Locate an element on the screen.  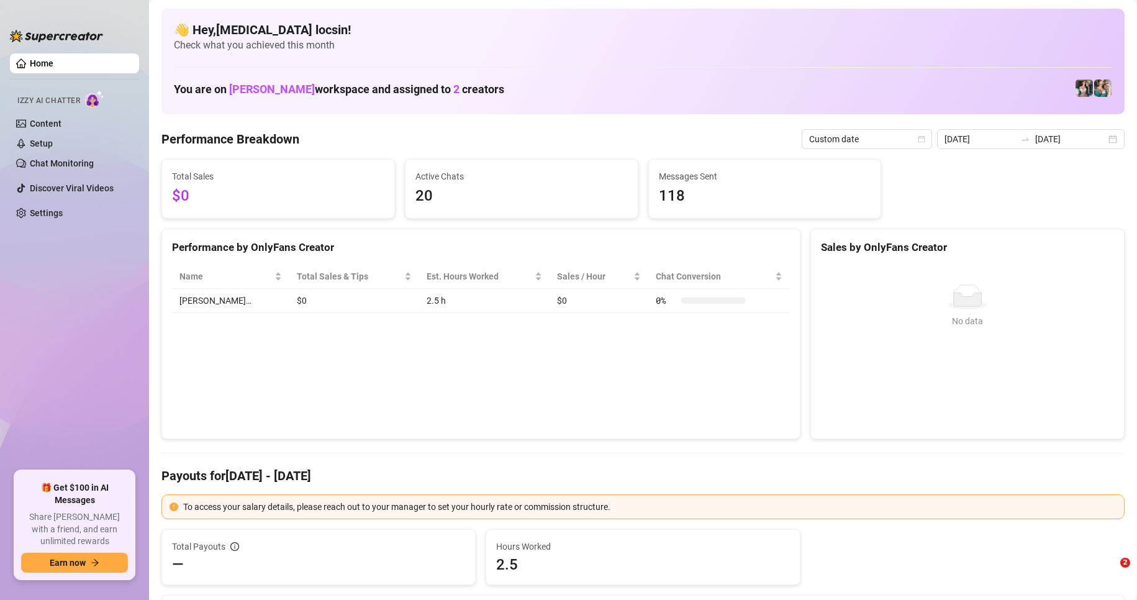
th: Sales / Hour is located at coordinates (599, 276).